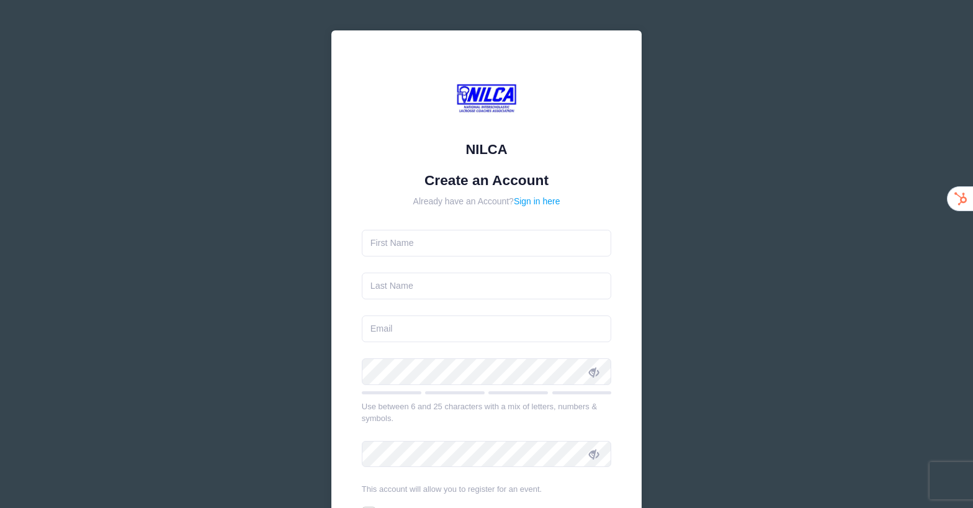 Image resolution: width=973 pixels, height=508 pixels. Describe the element at coordinates (487, 328) in the screenshot. I see `input: Email` at that location.